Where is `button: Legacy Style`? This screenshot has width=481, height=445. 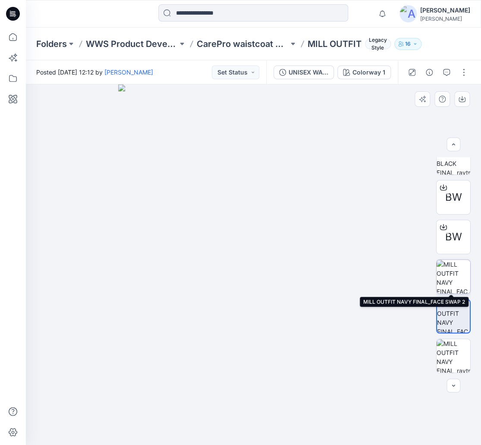
button: Legacy Style is located at coordinates (376, 44).